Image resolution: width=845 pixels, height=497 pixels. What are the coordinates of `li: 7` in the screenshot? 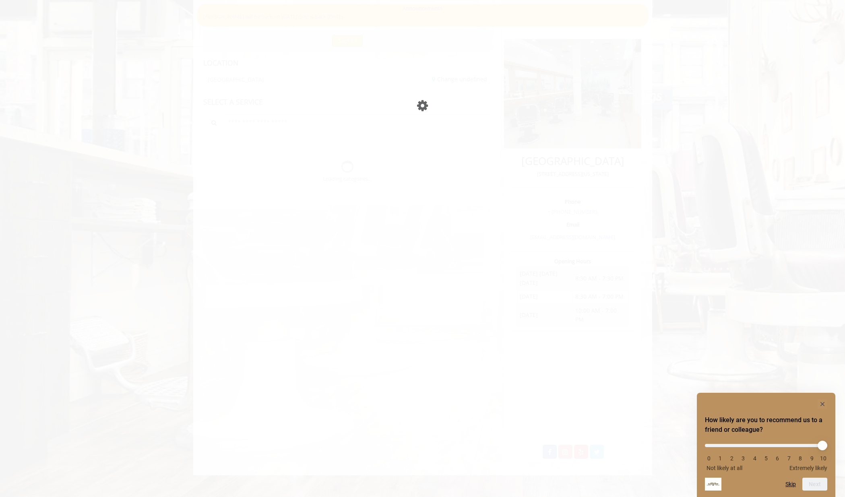 It's located at (789, 459).